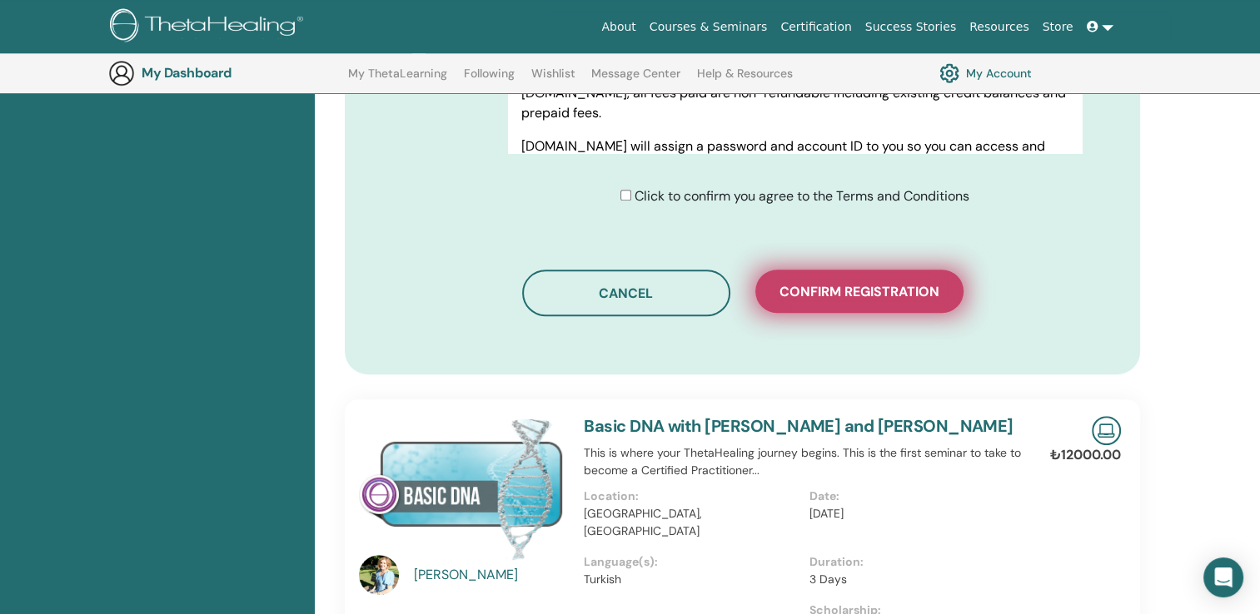 The width and height of the screenshot is (1260, 614). Describe the element at coordinates (461, 488) in the screenshot. I see `img: Basic DNA` at that location.